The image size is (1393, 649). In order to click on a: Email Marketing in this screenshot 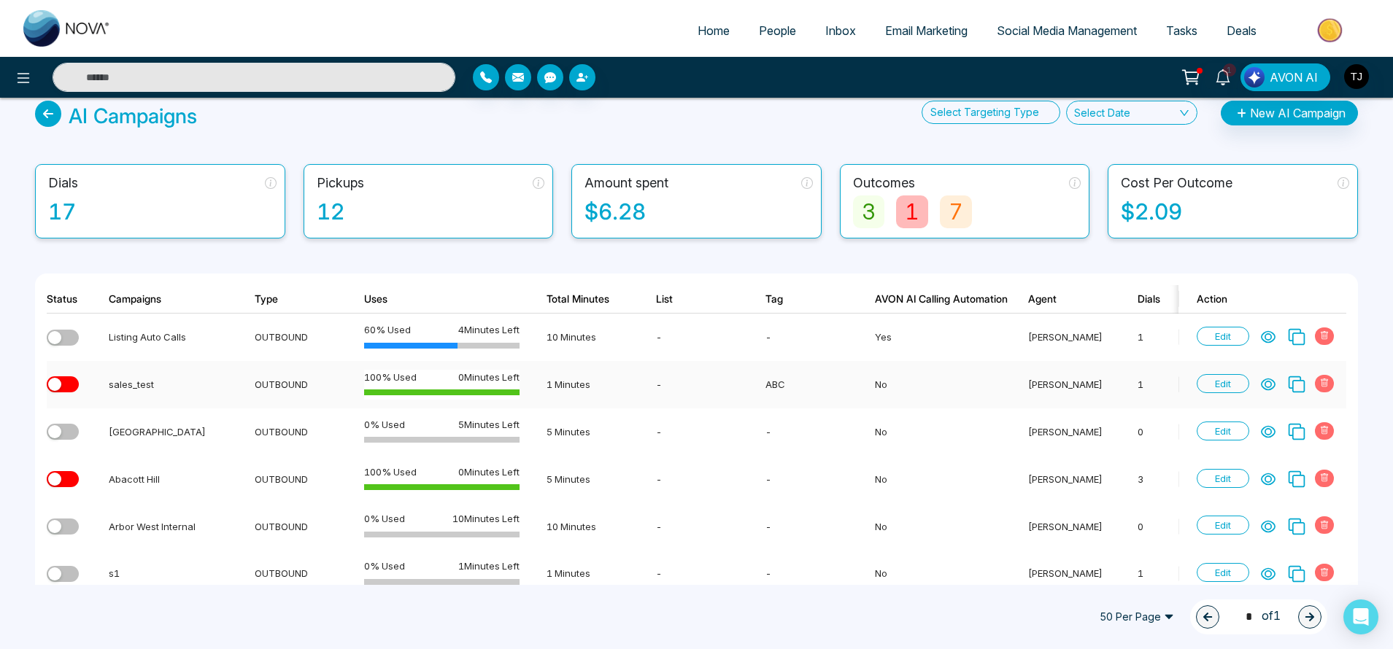, I will do `click(926, 31)`.